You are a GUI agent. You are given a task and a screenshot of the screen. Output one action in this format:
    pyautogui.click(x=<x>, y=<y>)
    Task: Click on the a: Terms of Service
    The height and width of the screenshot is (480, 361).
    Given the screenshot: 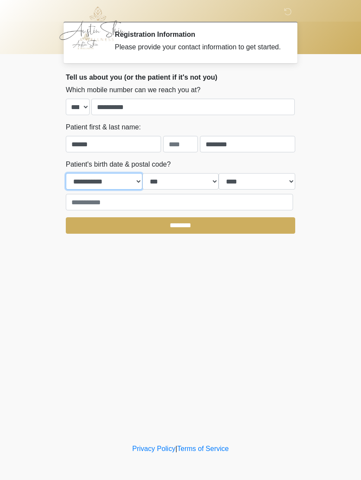 What is the action you would take?
    pyautogui.click(x=202, y=448)
    